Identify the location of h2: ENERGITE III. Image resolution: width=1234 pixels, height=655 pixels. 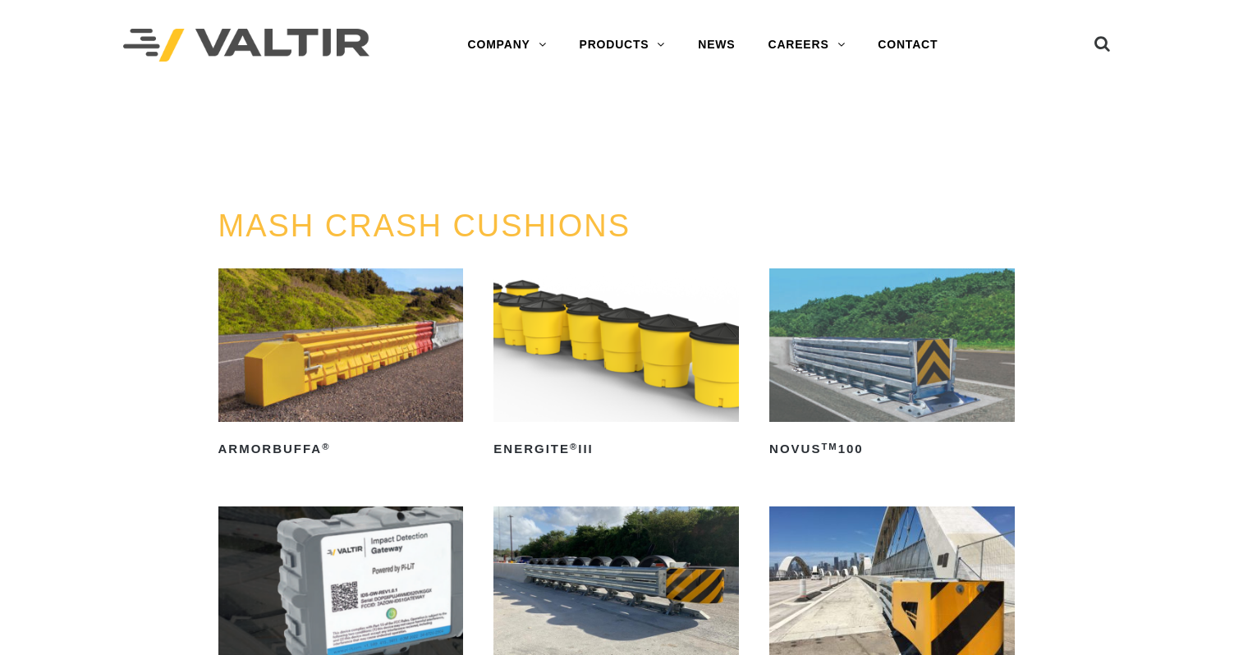
(616, 450).